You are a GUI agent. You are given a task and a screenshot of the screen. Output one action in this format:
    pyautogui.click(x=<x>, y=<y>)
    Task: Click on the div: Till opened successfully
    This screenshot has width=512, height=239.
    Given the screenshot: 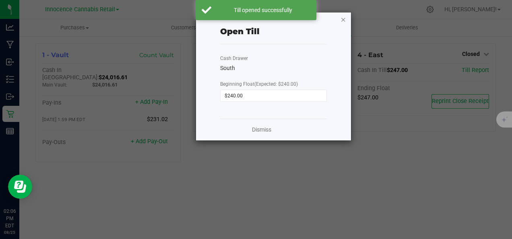 What is the action you would take?
    pyautogui.click(x=263, y=10)
    